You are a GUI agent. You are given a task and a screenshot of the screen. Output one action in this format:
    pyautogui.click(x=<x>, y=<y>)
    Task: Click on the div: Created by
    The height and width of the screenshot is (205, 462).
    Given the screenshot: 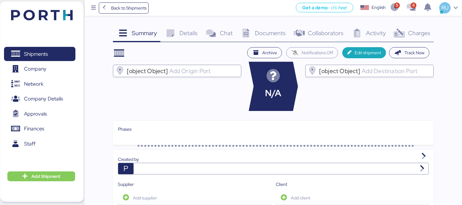 What is the action you would take?
    pyautogui.click(x=274, y=159)
    